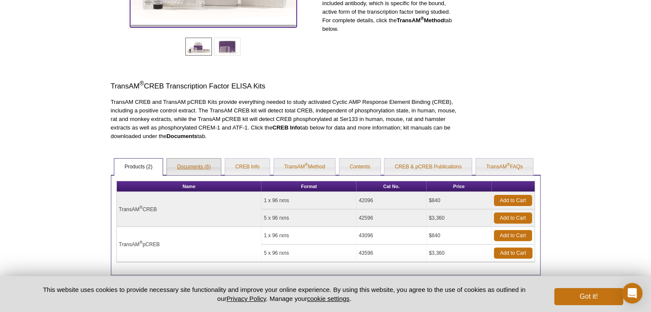  What do you see at coordinates (189, 245) in the screenshot?
I see `td: TransAM pCREB` at bounding box center [189, 245].